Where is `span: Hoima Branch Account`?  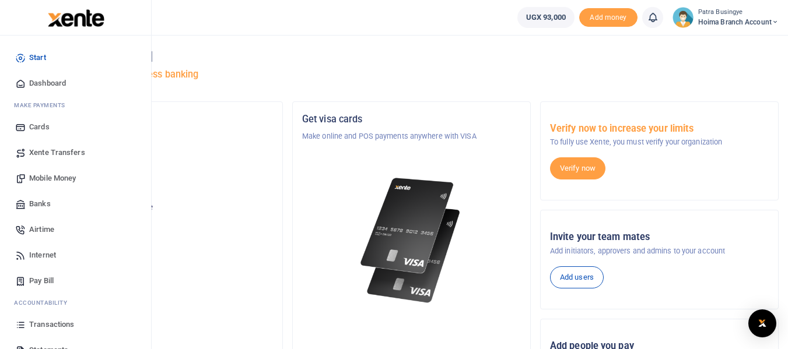 span: Hoima Branch Account is located at coordinates (738, 22).